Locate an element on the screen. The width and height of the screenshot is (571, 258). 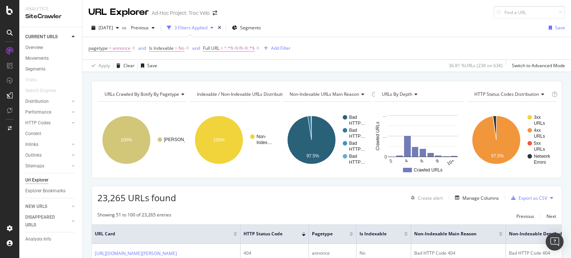
text: Index… is located at coordinates (264, 143).